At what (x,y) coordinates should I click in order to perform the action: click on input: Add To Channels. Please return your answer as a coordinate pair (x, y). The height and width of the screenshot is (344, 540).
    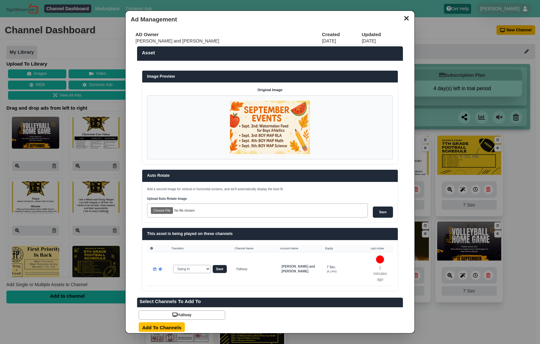
    Looking at the image, I should click on (162, 327).